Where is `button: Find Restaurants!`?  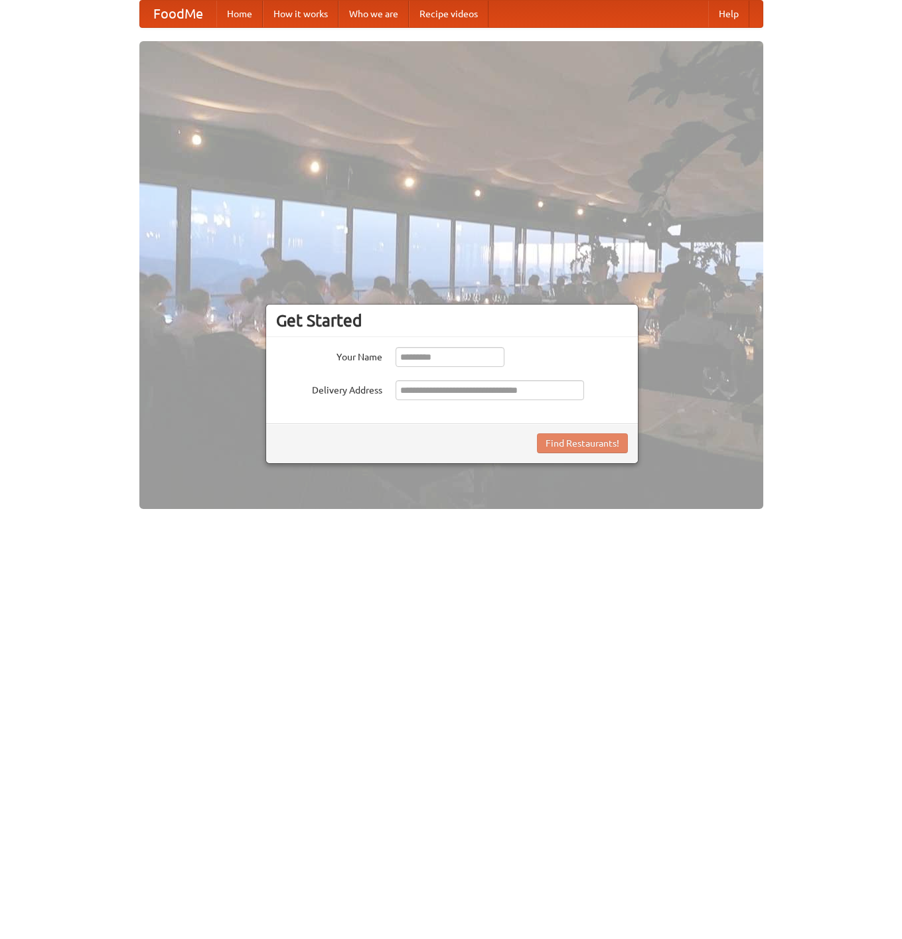 button: Find Restaurants! is located at coordinates (582, 443).